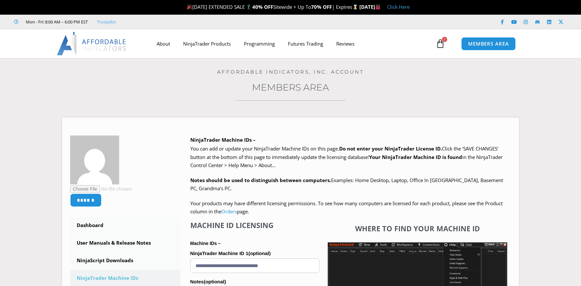 The width and height of the screenshot is (581, 286). I want to click on nav: Menu, so click(292, 44).